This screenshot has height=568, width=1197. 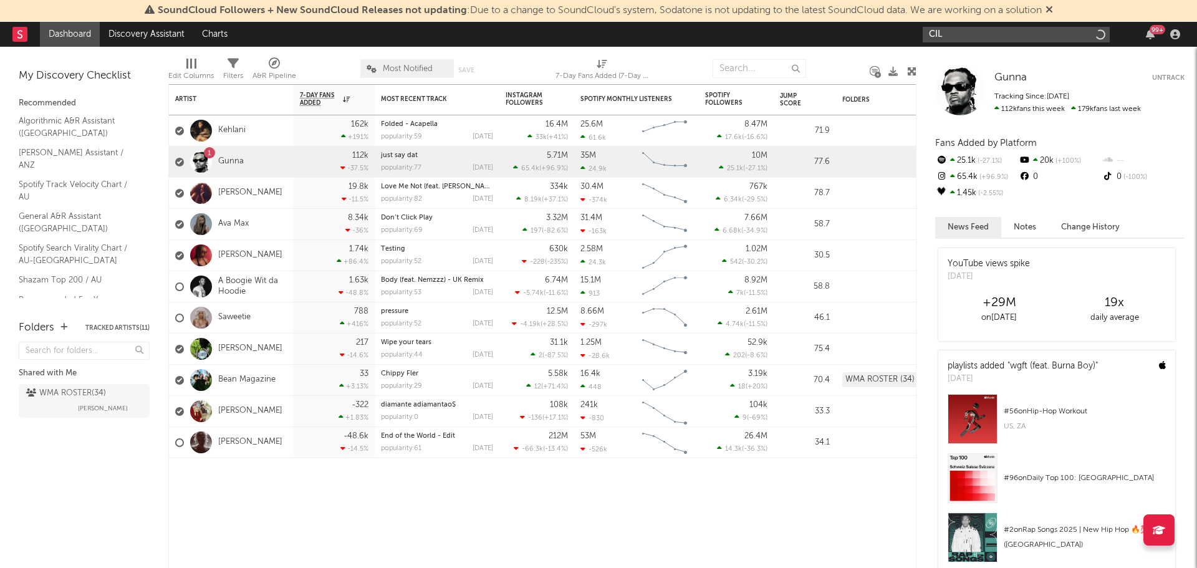 I want to click on div: 34.1, so click(x=805, y=443).